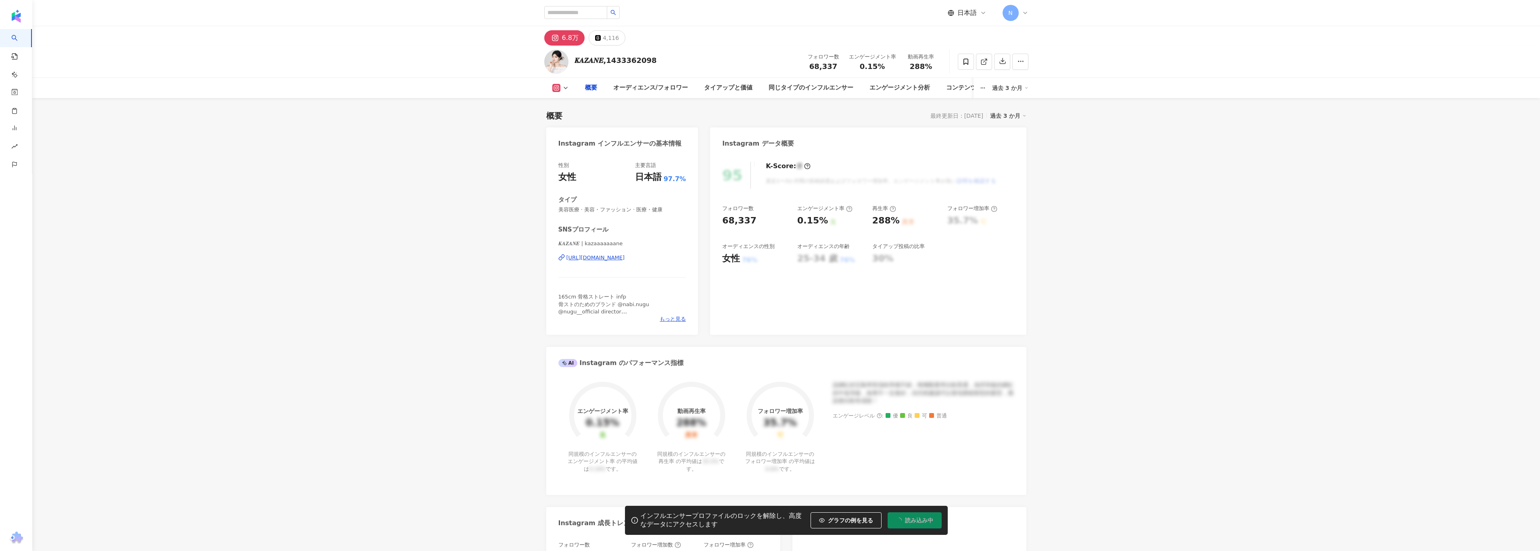 The width and height of the screenshot is (1540, 551). What do you see at coordinates (850, 520) in the screenshot?
I see `span: グラフの例を見る` at bounding box center [850, 520].